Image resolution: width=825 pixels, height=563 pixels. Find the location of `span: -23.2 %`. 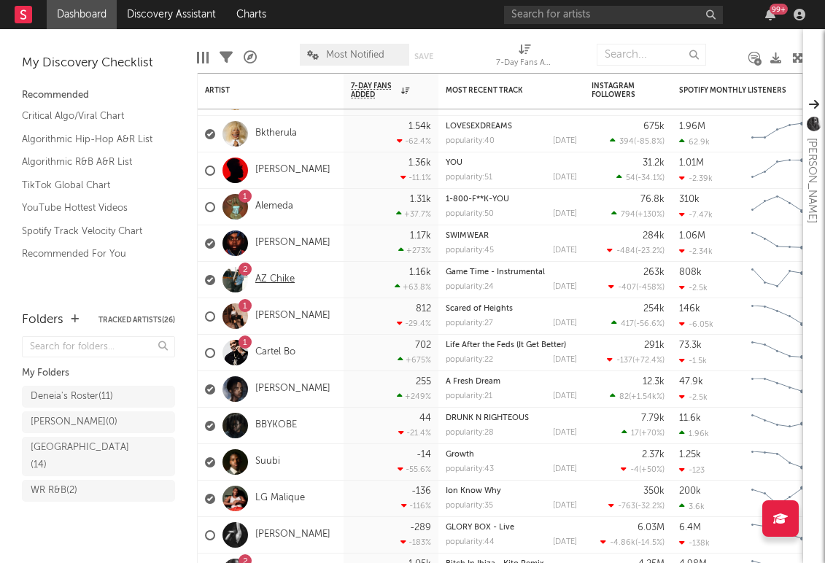

span: -23.2 % is located at coordinates (650, 251).